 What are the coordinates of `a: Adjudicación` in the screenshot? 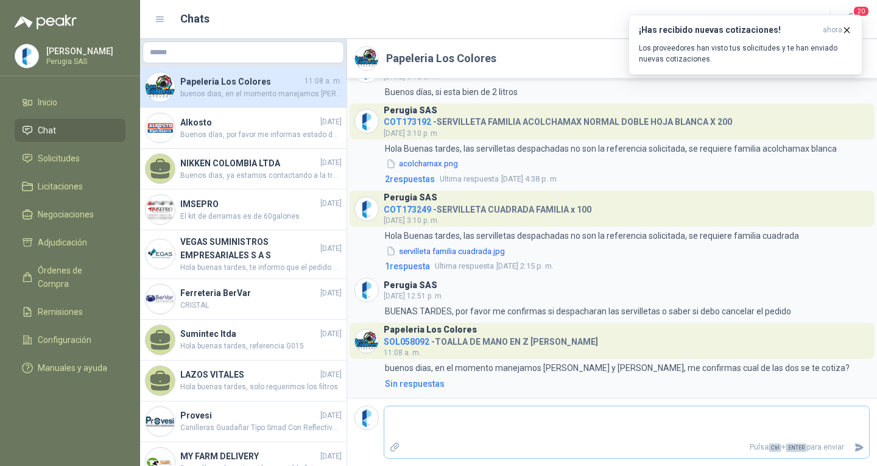 It's located at (70, 242).